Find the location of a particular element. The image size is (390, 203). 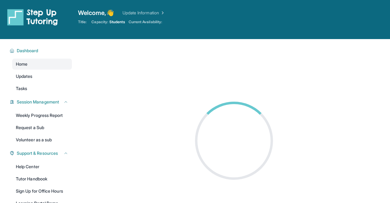

a: Volunteer as a sub is located at coordinates (42, 140).